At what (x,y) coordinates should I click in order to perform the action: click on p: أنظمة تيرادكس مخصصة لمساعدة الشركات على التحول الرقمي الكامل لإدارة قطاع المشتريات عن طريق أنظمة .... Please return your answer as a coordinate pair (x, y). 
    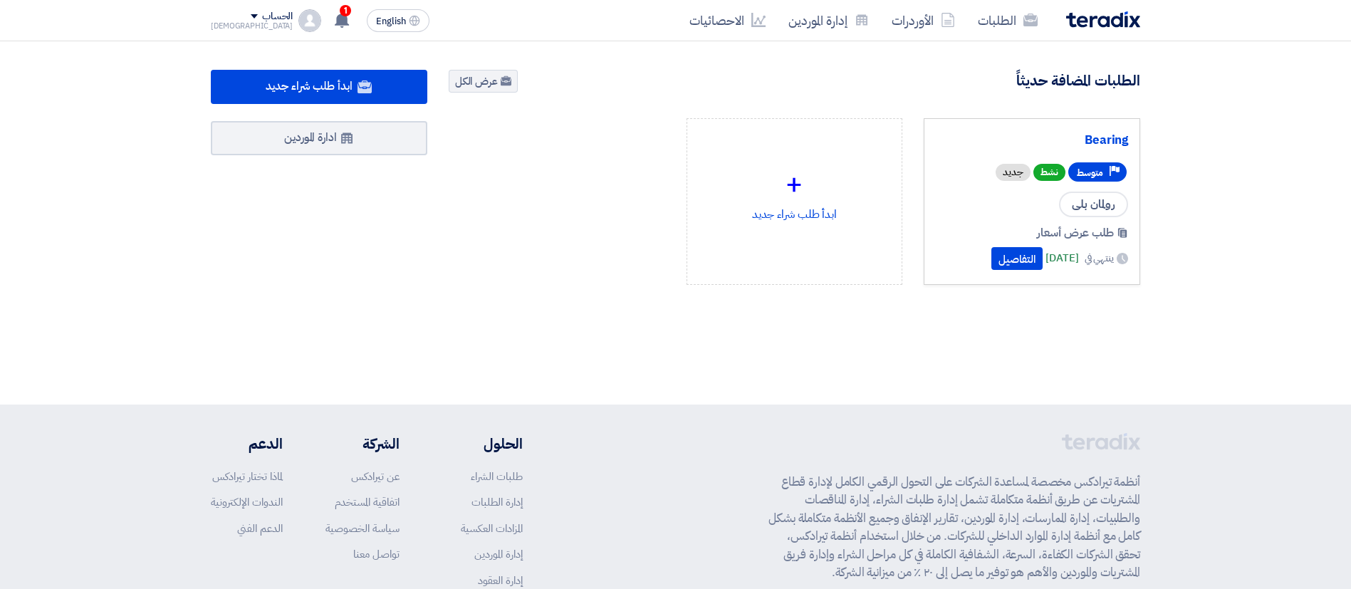
    Looking at the image, I should click on (954, 527).